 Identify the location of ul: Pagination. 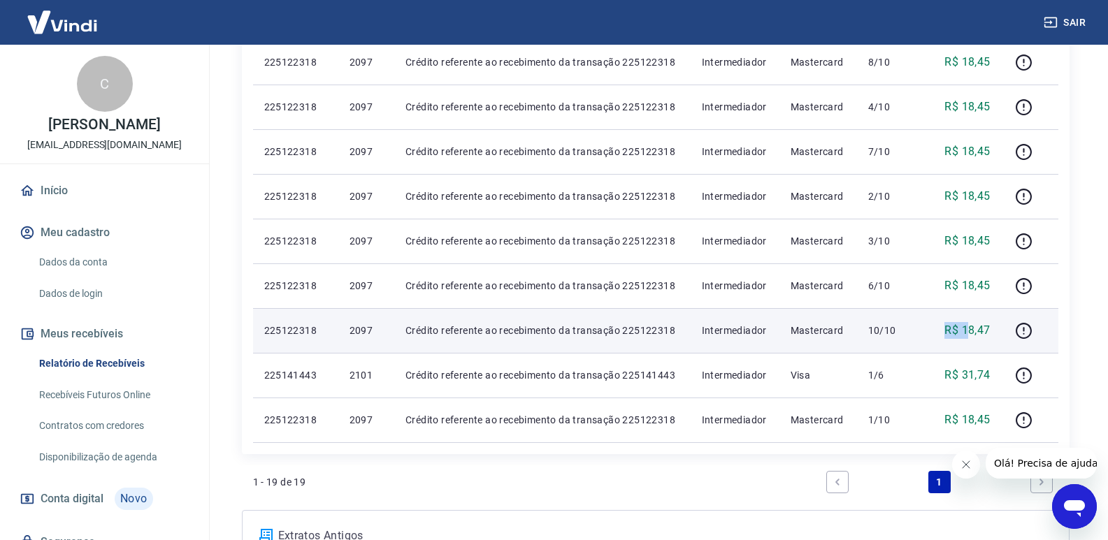
(939, 482).